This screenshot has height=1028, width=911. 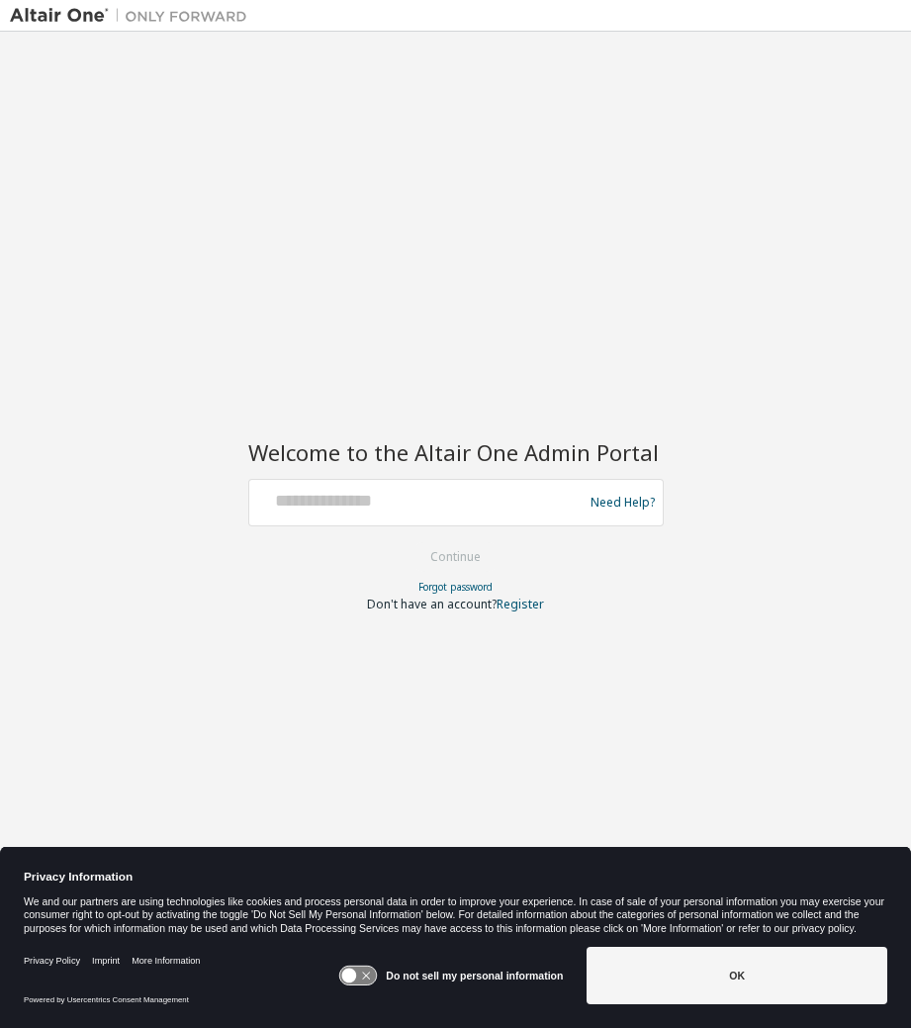 What do you see at coordinates (431, 603) in the screenshot?
I see `span: Don't have an account?` at bounding box center [431, 603].